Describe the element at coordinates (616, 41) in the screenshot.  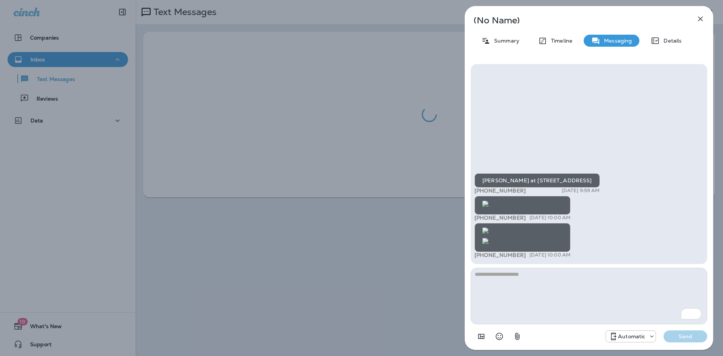
I see `p: Messaging` at that location.